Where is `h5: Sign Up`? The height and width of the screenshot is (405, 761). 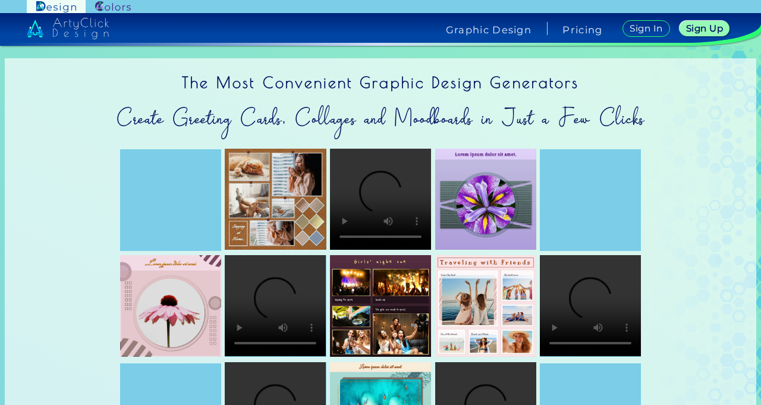
h5: Sign Up is located at coordinates (705, 29).